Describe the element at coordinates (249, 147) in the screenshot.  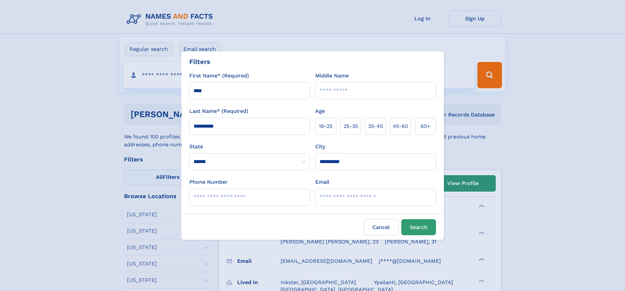
I see `label: State` at that location.